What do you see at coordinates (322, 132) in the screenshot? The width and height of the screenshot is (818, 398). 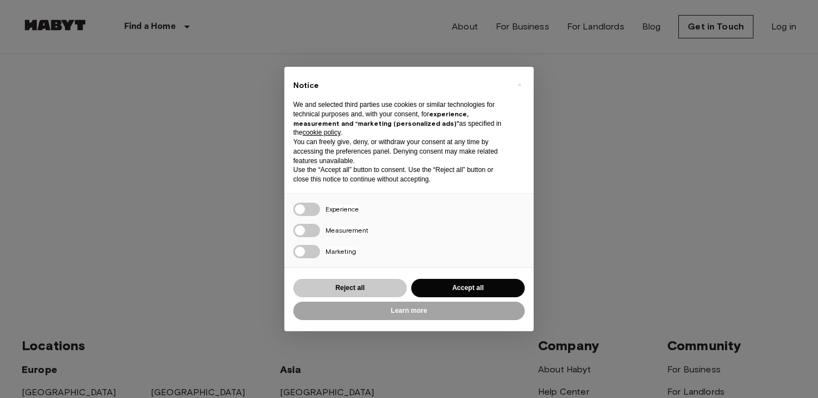 I see `a: cookie policy` at bounding box center [322, 132].